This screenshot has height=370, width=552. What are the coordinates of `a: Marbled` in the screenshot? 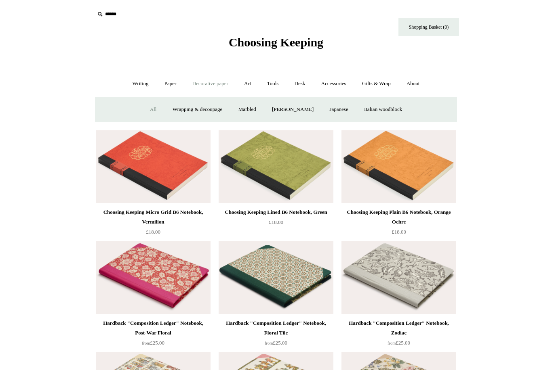 It's located at (247, 109).